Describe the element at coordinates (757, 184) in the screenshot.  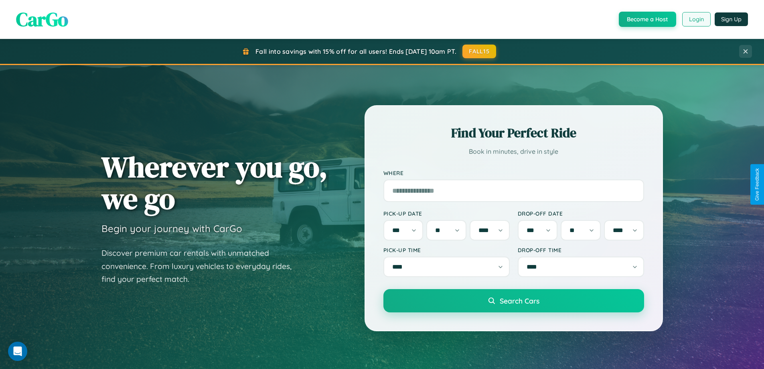
I see `div: Give Feedback` at that location.